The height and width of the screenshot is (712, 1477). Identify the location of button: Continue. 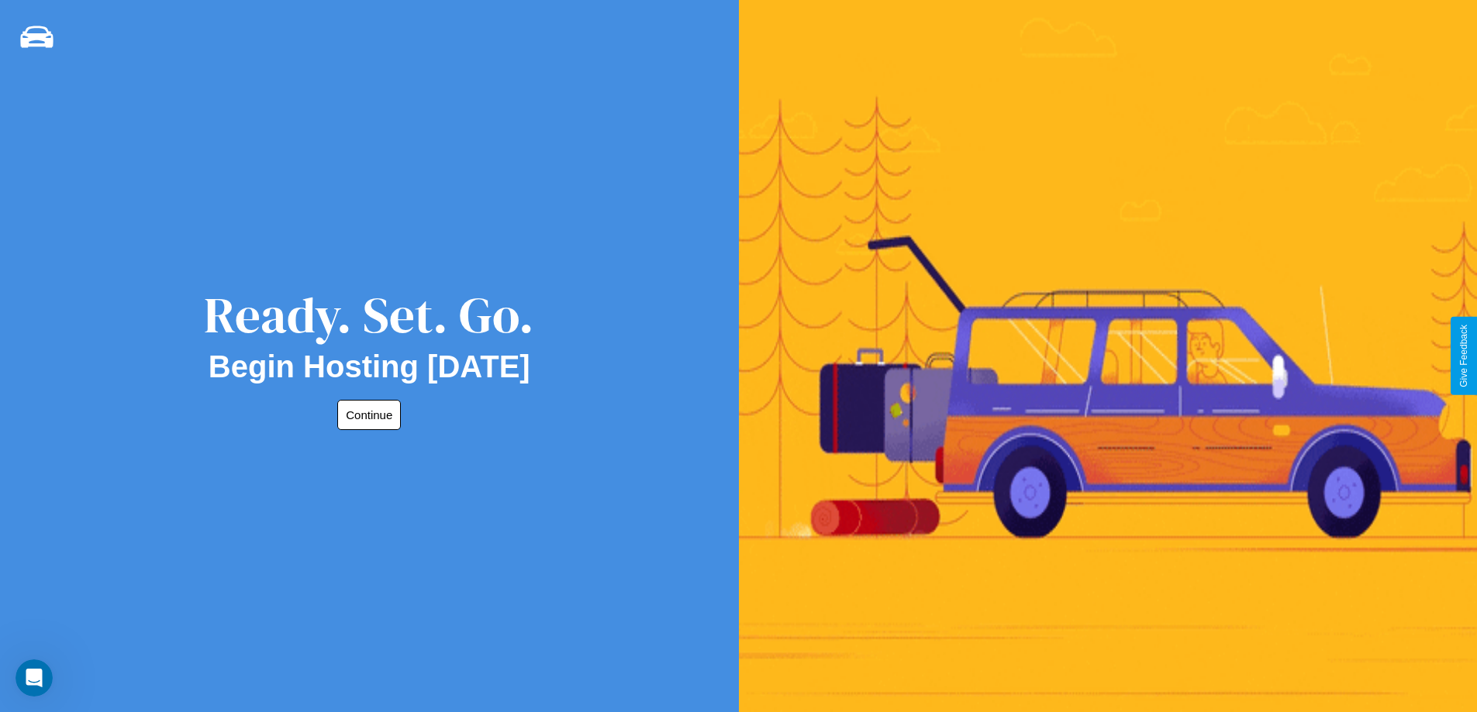
(369, 415).